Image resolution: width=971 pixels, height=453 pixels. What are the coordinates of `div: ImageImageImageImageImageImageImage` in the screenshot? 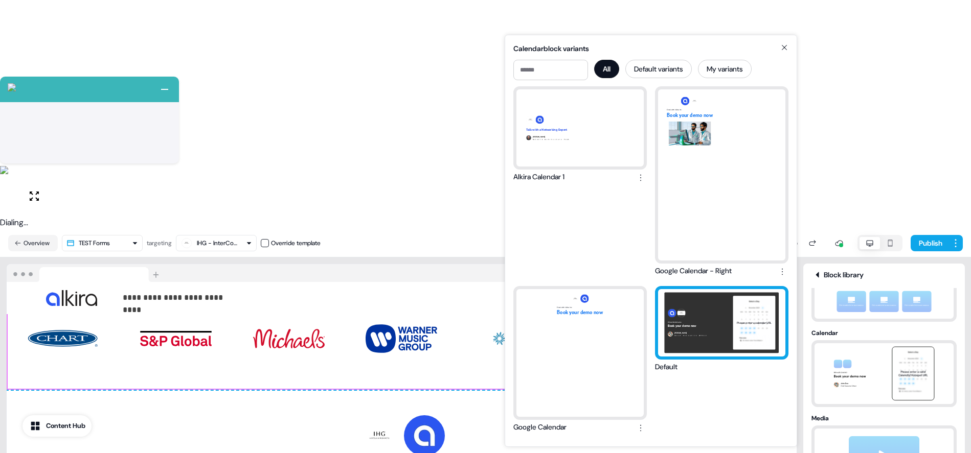 It's located at (401, 339).